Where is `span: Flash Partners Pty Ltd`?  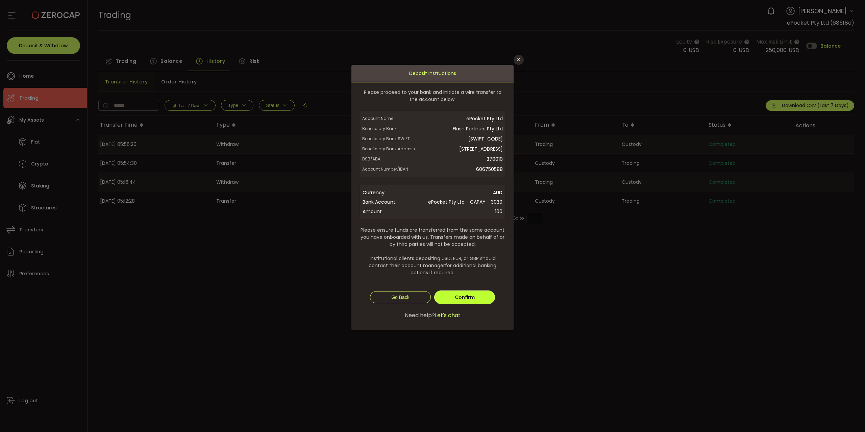
span: Flash Partners Pty Ltd is located at coordinates (459, 129).